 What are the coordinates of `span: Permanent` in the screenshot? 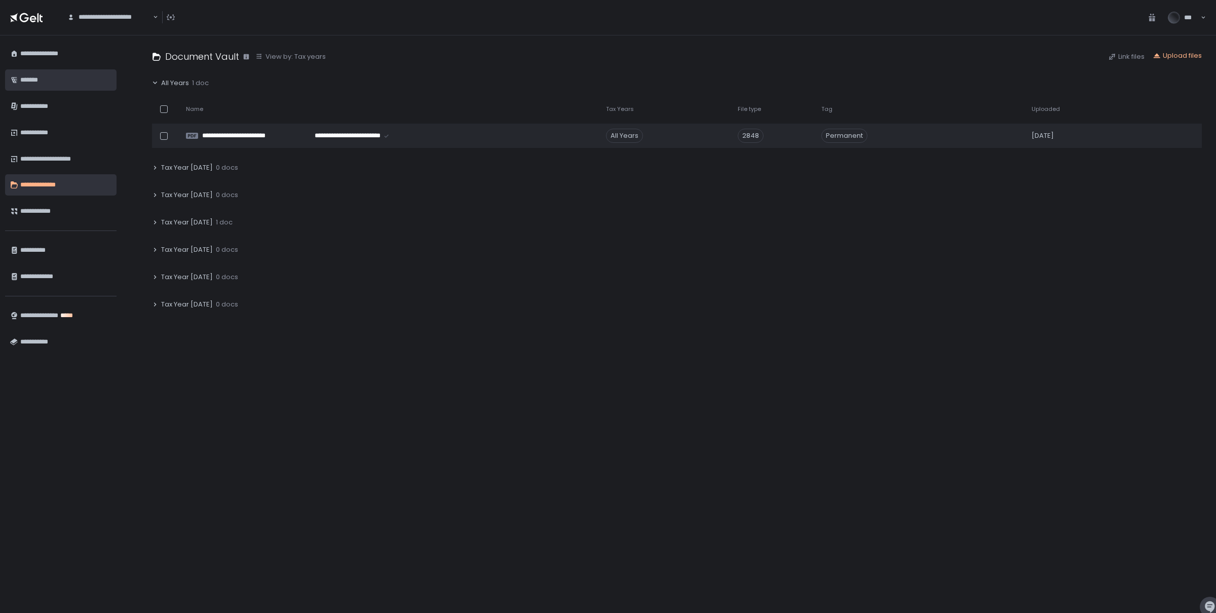 It's located at (844, 136).